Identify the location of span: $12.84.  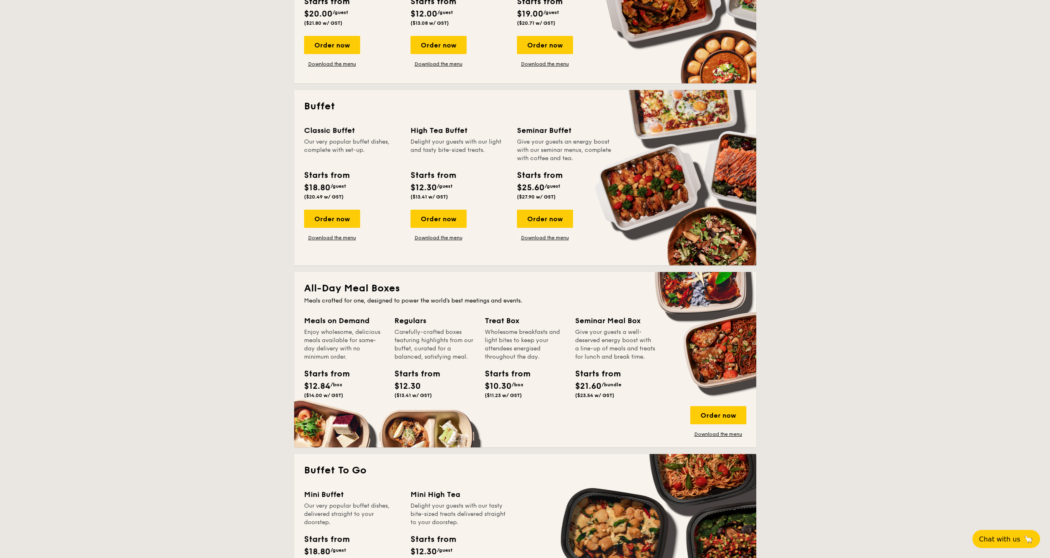
(317, 386).